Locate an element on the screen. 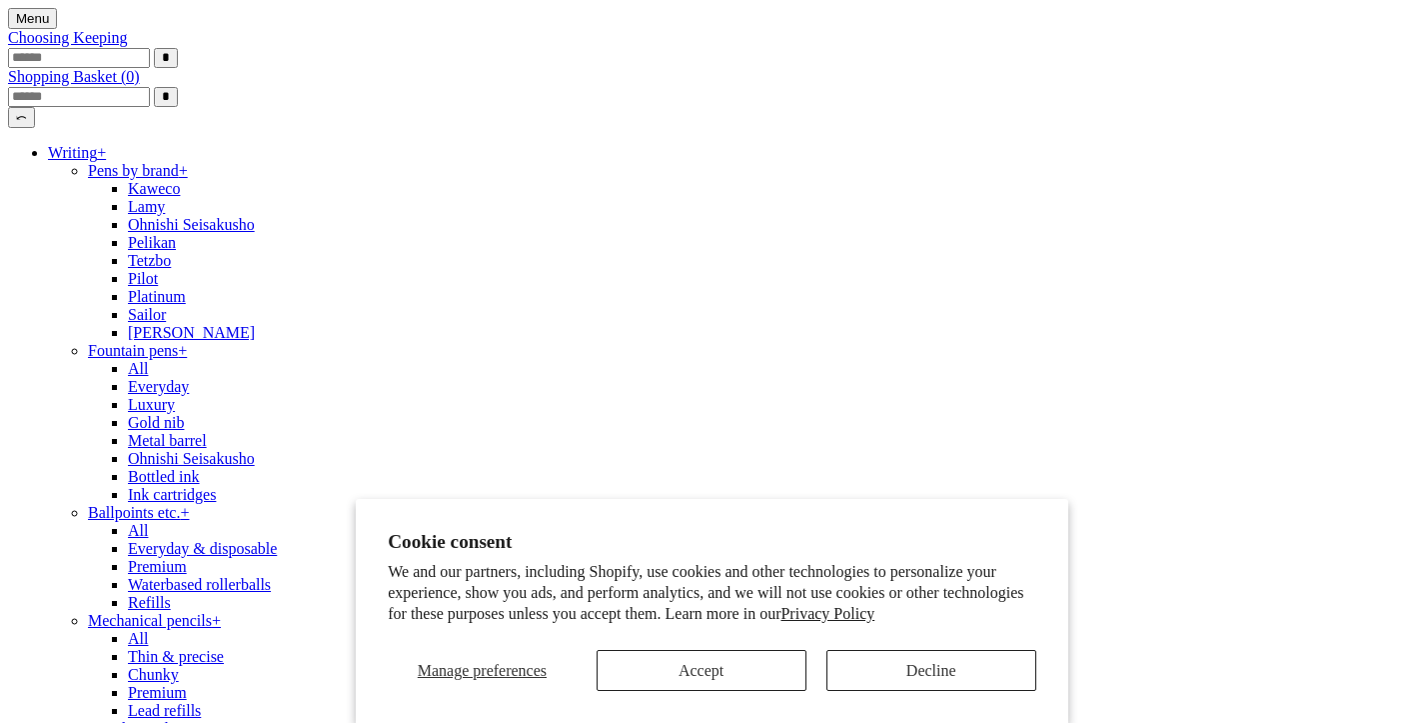 This screenshot has width=1424, height=723. a: Writing+ is located at coordinates (77, 152).